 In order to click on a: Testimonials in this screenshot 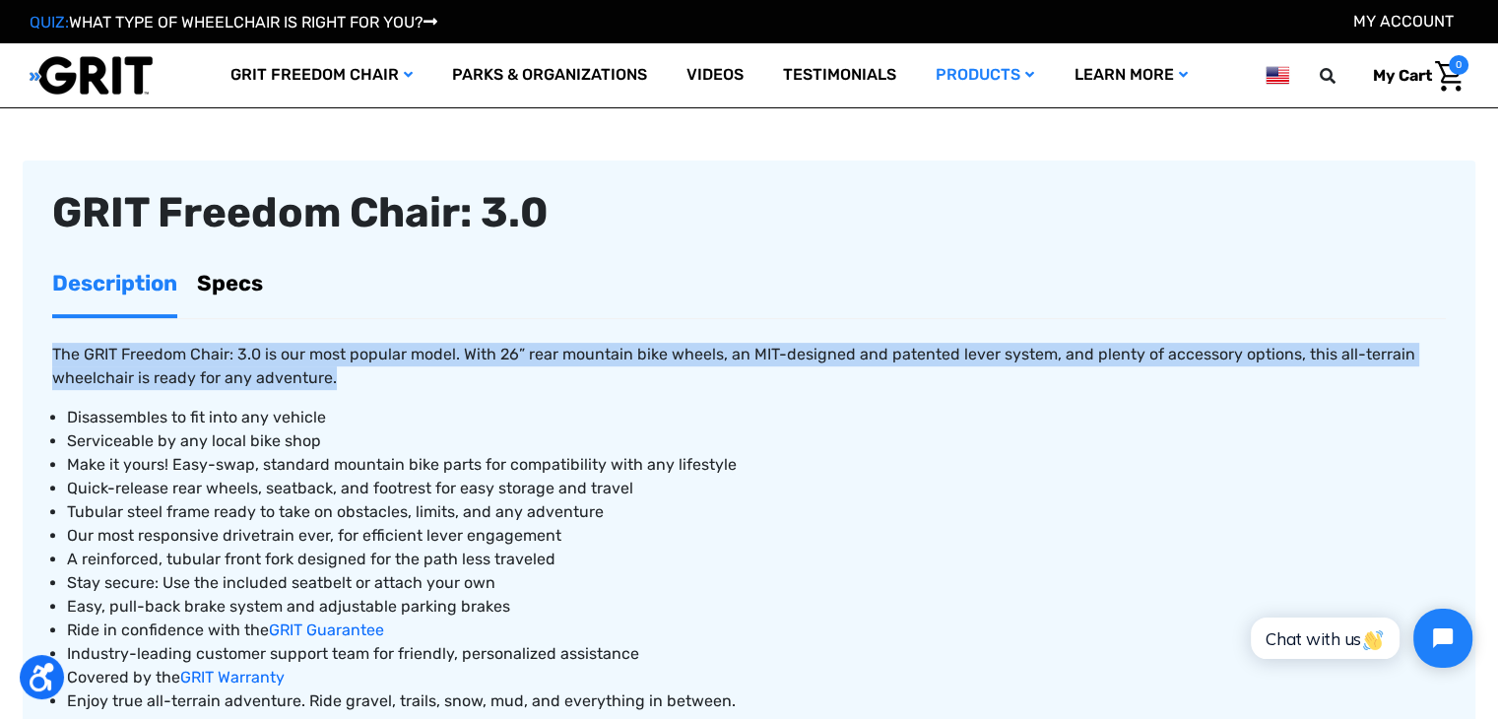, I will do `click(839, 75)`.